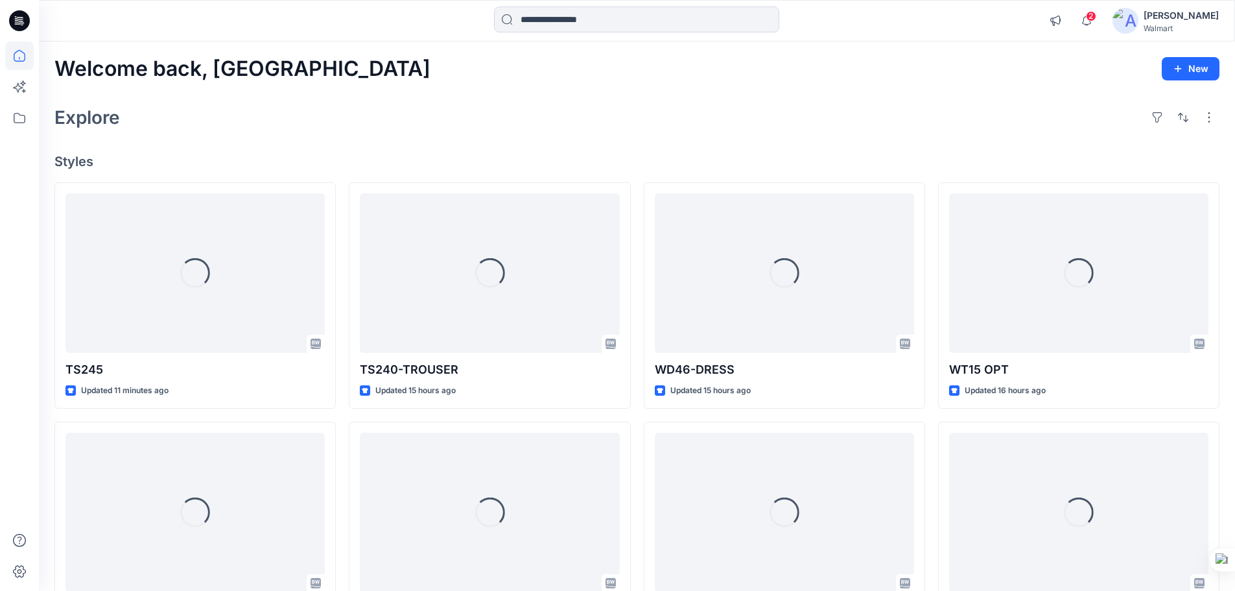  What do you see at coordinates (1181, 28) in the screenshot?
I see `div: Walmart` at bounding box center [1181, 28].